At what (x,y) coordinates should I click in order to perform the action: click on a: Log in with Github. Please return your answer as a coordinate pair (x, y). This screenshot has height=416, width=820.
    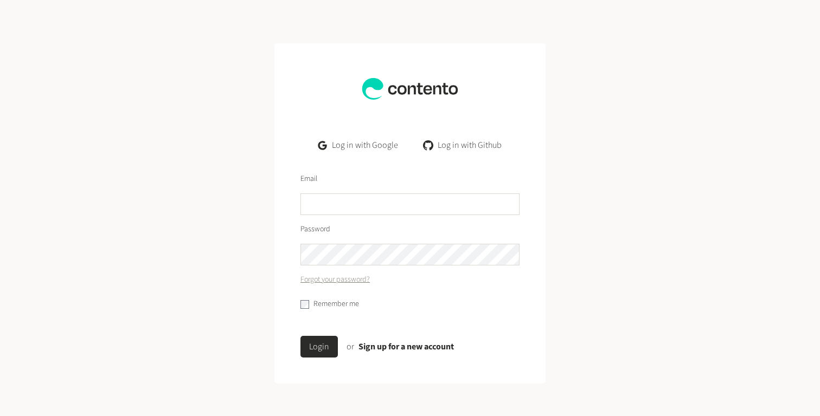
    Looking at the image, I should click on (462, 145).